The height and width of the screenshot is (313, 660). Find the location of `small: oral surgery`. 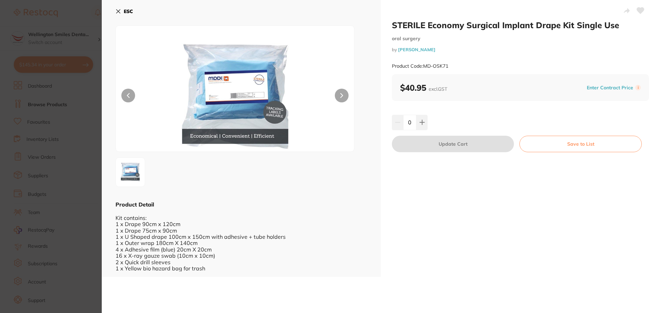

small: oral surgery is located at coordinates (521, 39).